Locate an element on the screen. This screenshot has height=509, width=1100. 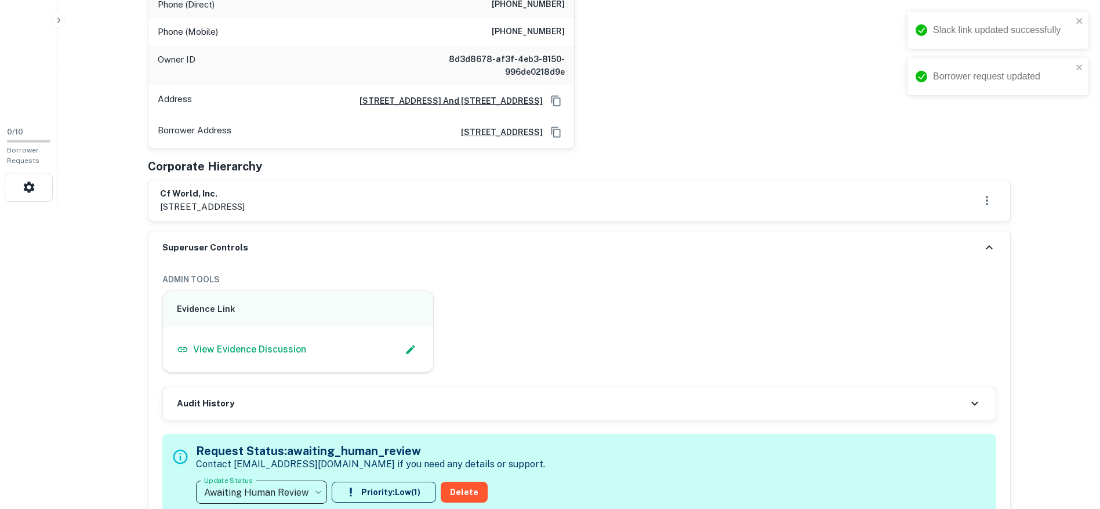
h6: Superuser Controls is located at coordinates (205, 248).